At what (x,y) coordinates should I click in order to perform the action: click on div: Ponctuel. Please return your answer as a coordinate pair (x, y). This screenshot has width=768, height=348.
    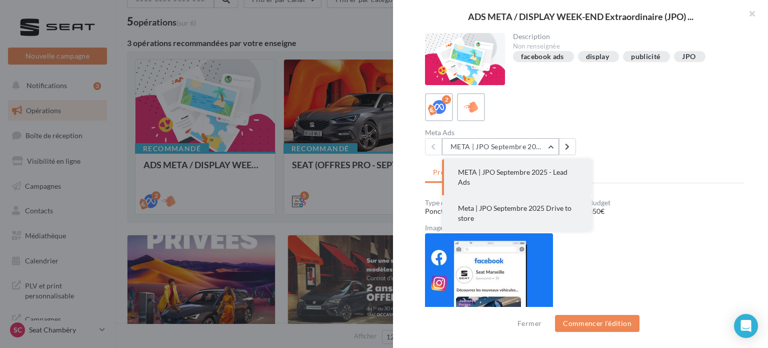
    Looking at the image, I should click on (503, 211).